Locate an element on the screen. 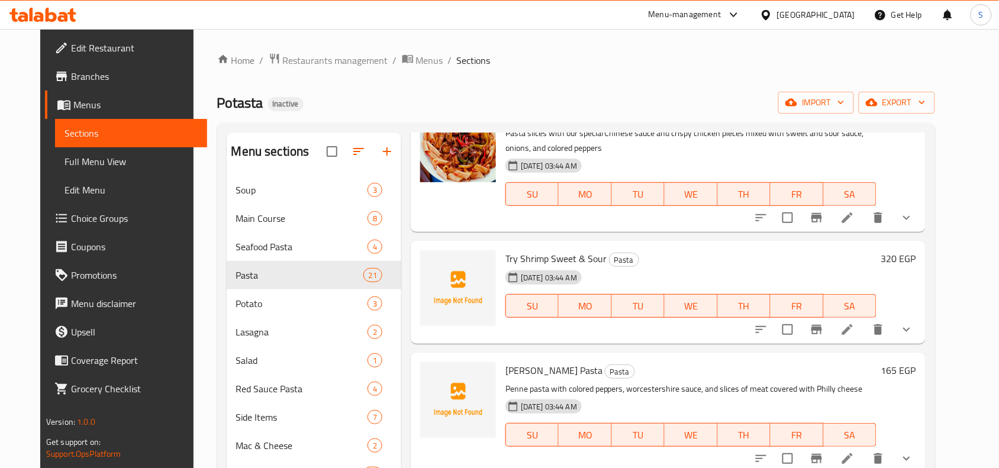 The image size is (999, 468). span: Mac & Cheese is located at coordinates (302, 446).